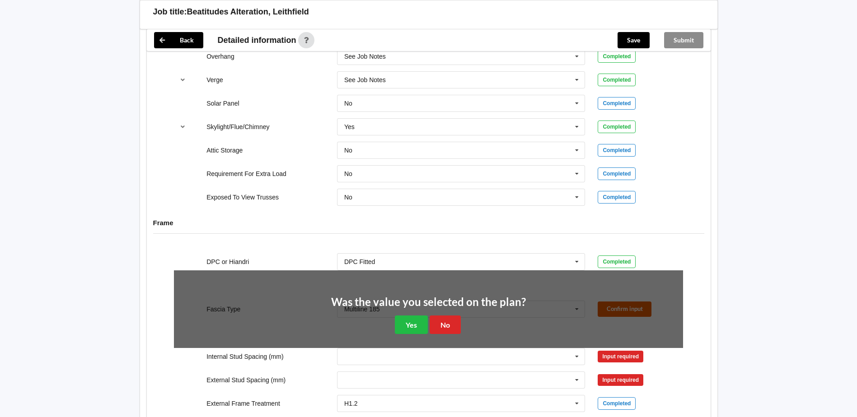  I want to click on span: Detailed information, so click(257, 40).